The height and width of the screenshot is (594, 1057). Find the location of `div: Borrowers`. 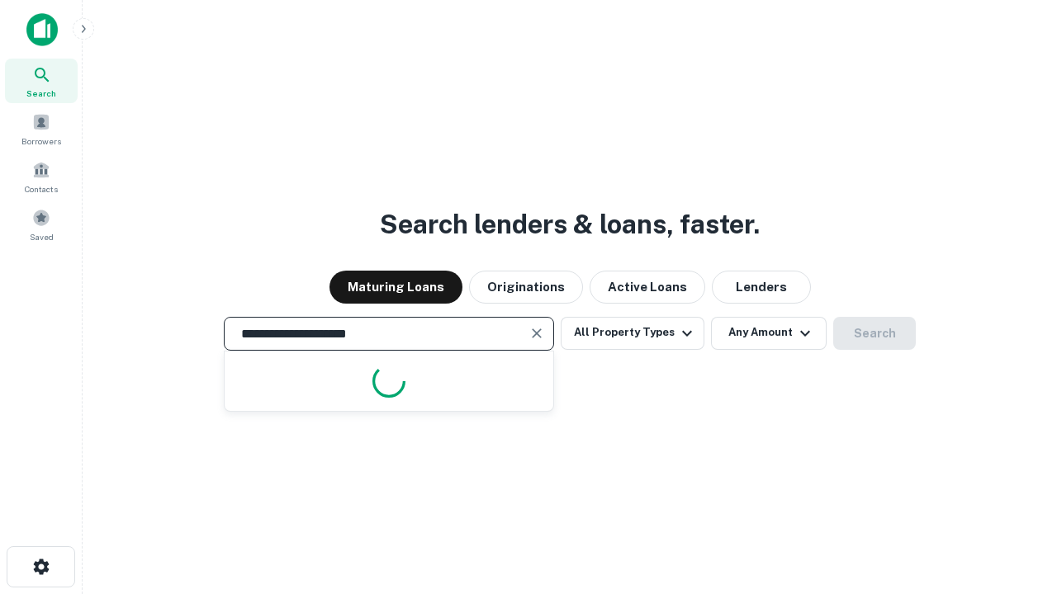

div: Borrowers is located at coordinates (41, 129).